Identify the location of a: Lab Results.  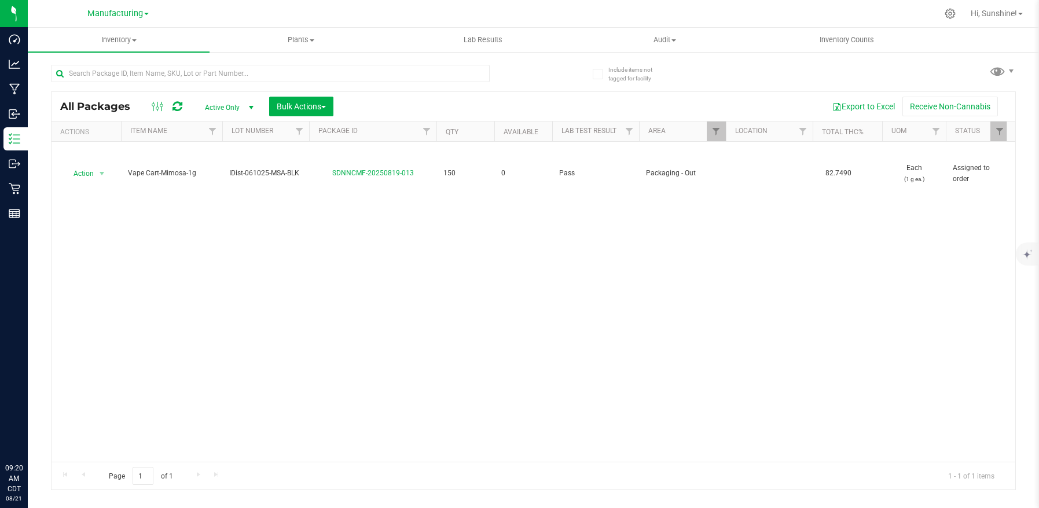
(483, 40).